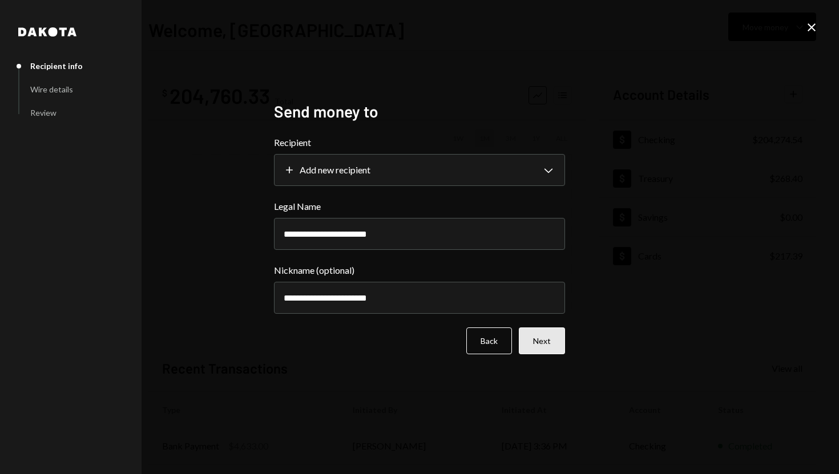  I want to click on label: Recipient, so click(419, 143).